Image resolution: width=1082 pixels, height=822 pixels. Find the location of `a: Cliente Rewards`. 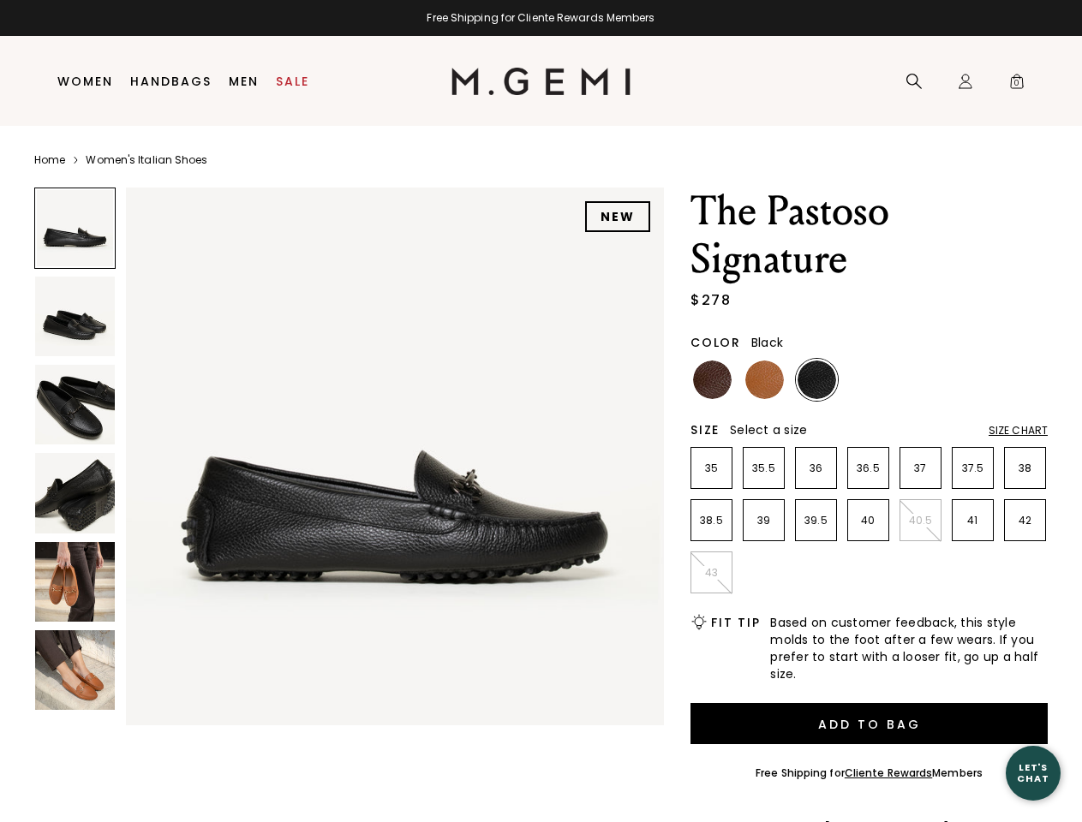

a: Cliente Rewards is located at coordinates (888, 773).